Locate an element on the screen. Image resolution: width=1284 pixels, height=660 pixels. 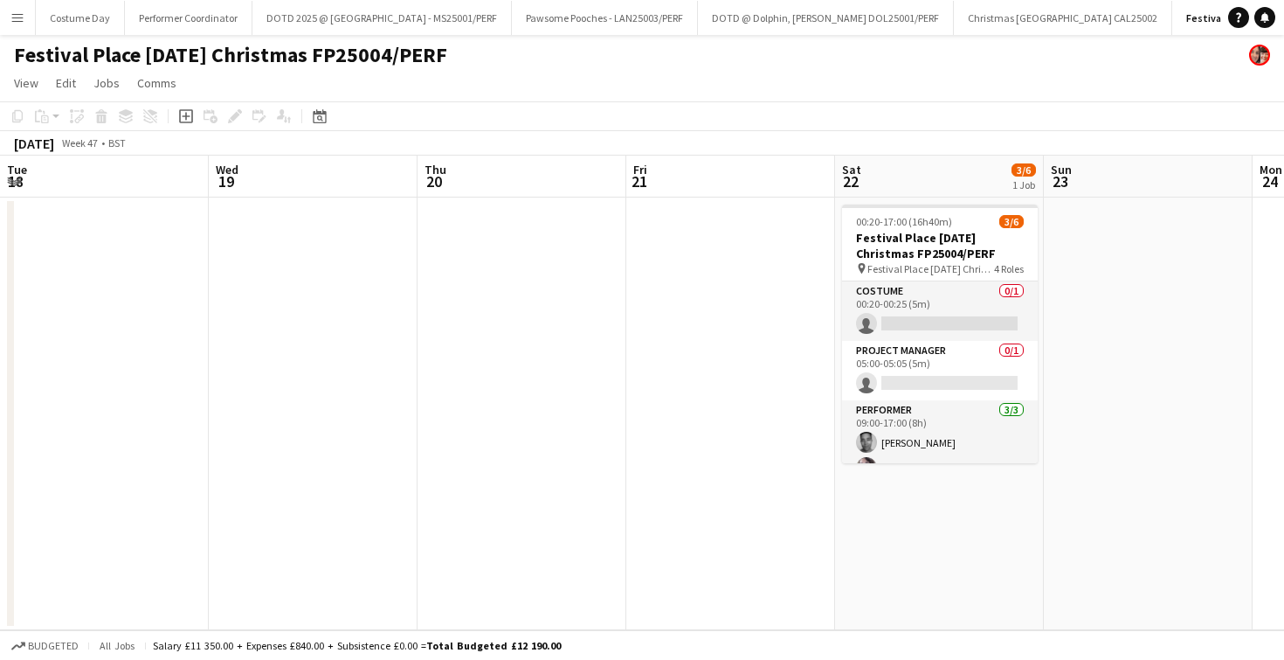
div: Salary £11 350.00 + Expenses £840.00 + Subsistence £0.00 = is located at coordinates (356, 645).